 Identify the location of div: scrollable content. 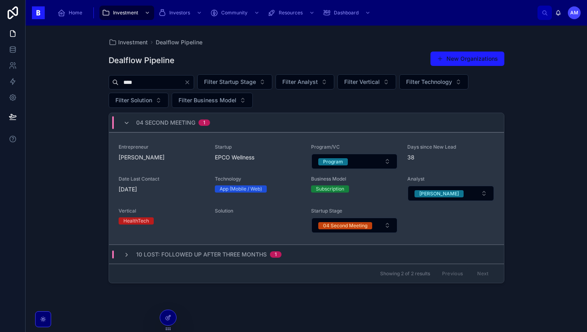
(294, 13).